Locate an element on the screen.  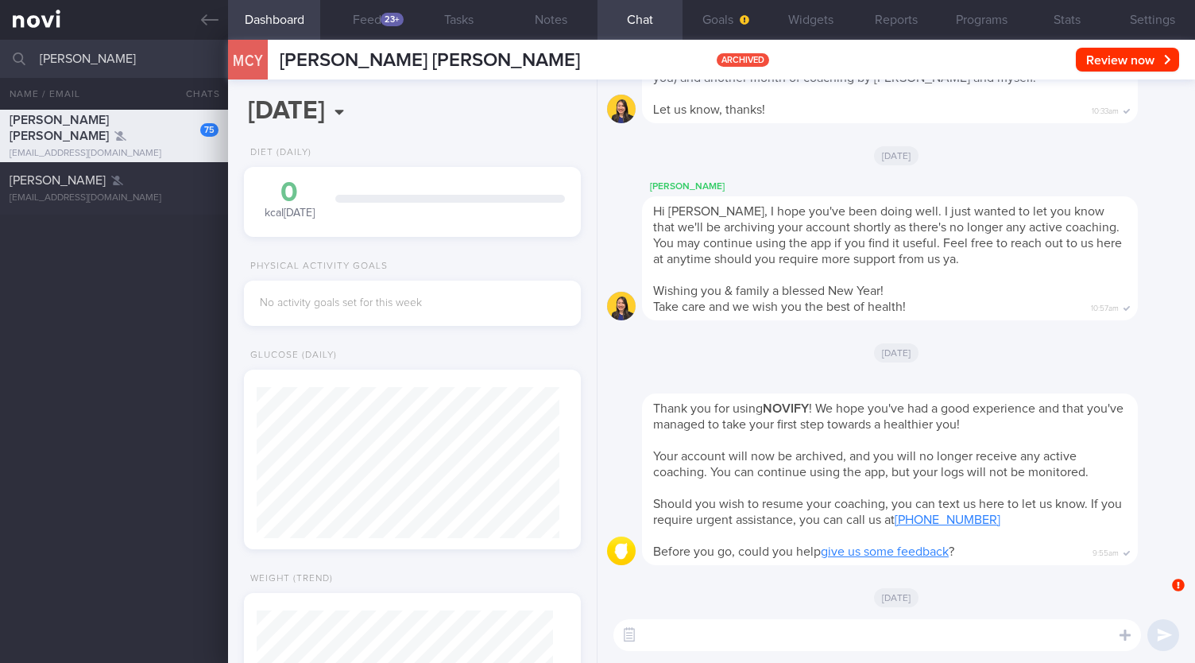
div: Physical Activity Goals is located at coordinates (315, 266).